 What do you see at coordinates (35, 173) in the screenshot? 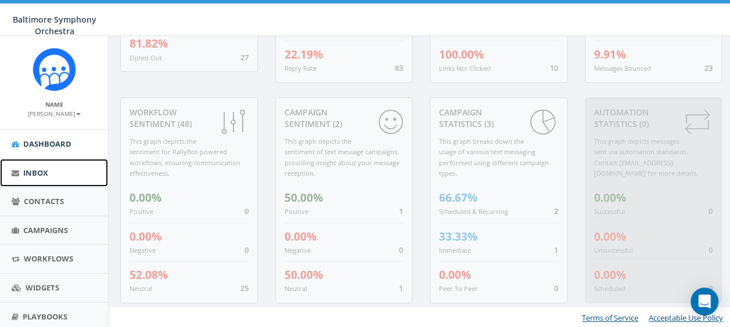
I see `span: Inbox` at bounding box center [35, 173].